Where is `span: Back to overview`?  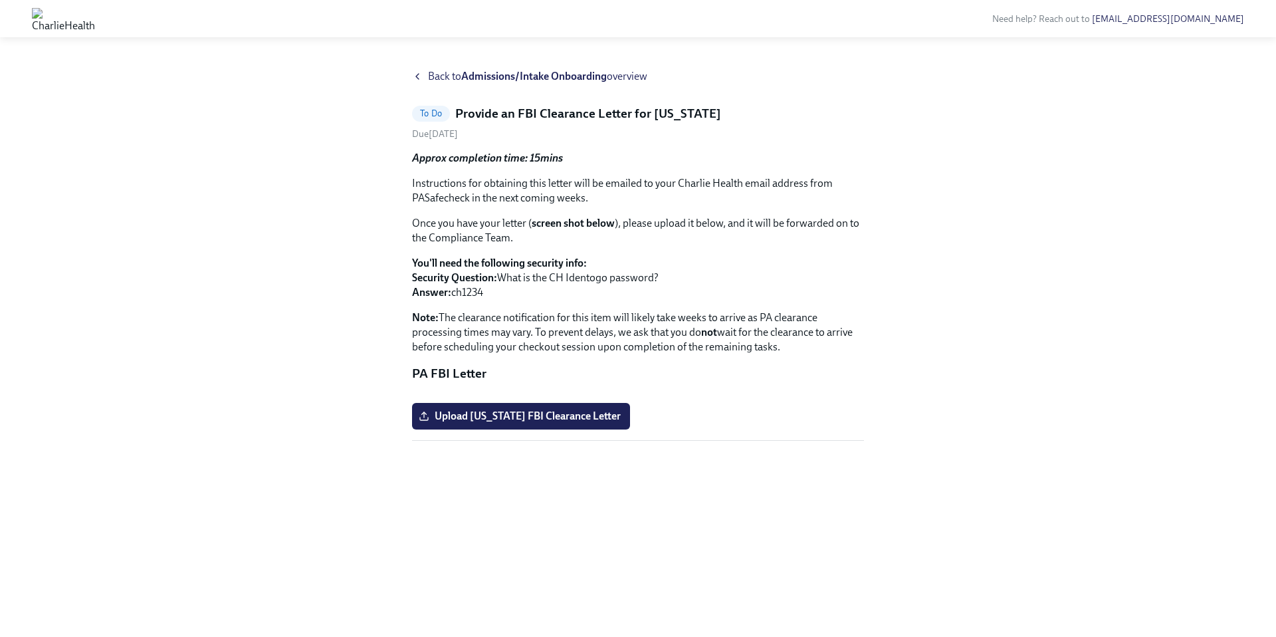
span: Back to overview is located at coordinates (538, 76).